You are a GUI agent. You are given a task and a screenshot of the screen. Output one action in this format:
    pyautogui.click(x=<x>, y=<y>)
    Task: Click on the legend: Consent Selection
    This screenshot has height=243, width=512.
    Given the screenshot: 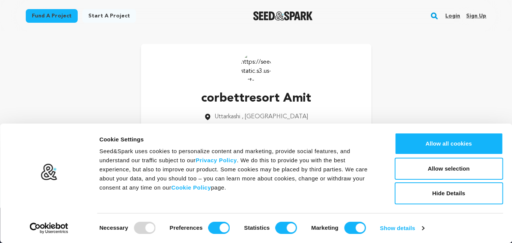 What is the action you would take?
    pyautogui.click(x=99, y=219)
    